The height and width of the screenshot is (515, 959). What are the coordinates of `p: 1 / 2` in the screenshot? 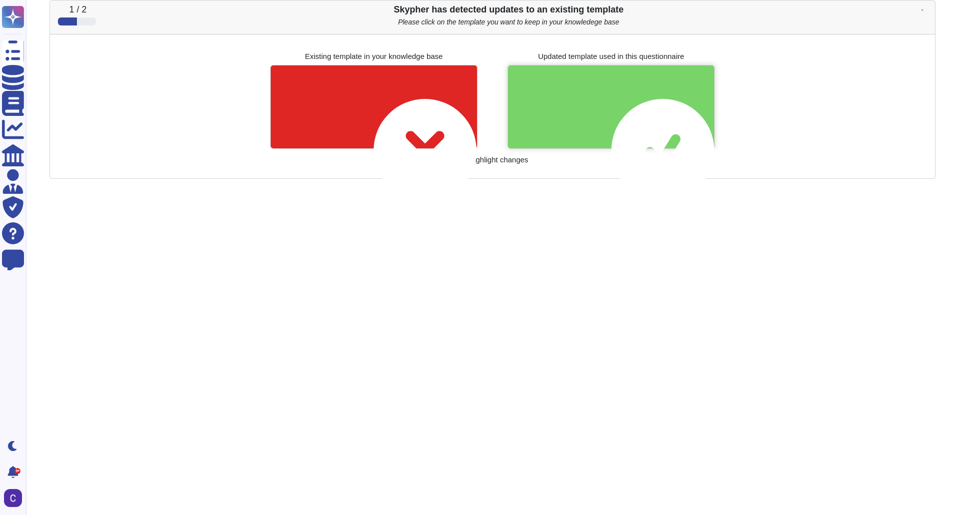 It's located at (82, 10).